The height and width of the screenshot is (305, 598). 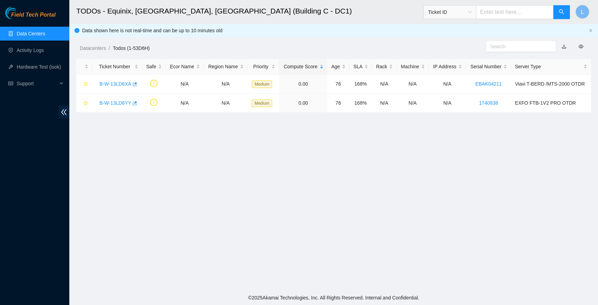 I want to click on a: Todos (1-53D6H), so click(x=131, y=48).